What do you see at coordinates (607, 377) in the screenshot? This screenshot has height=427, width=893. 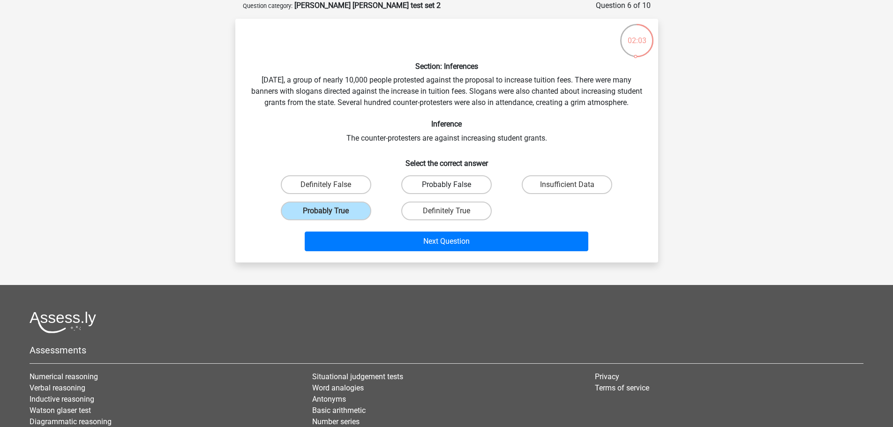 I see `a: Privacy` at bounding box center [607, 377].